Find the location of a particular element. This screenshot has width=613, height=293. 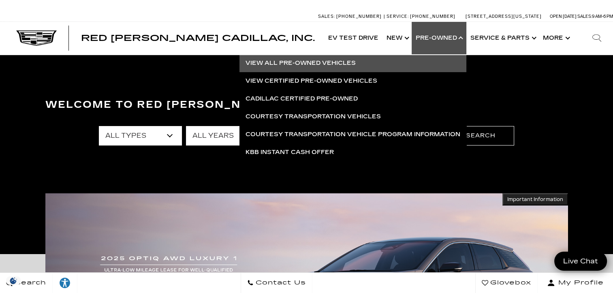

span: Important Information is located at coordinates (535, 199).